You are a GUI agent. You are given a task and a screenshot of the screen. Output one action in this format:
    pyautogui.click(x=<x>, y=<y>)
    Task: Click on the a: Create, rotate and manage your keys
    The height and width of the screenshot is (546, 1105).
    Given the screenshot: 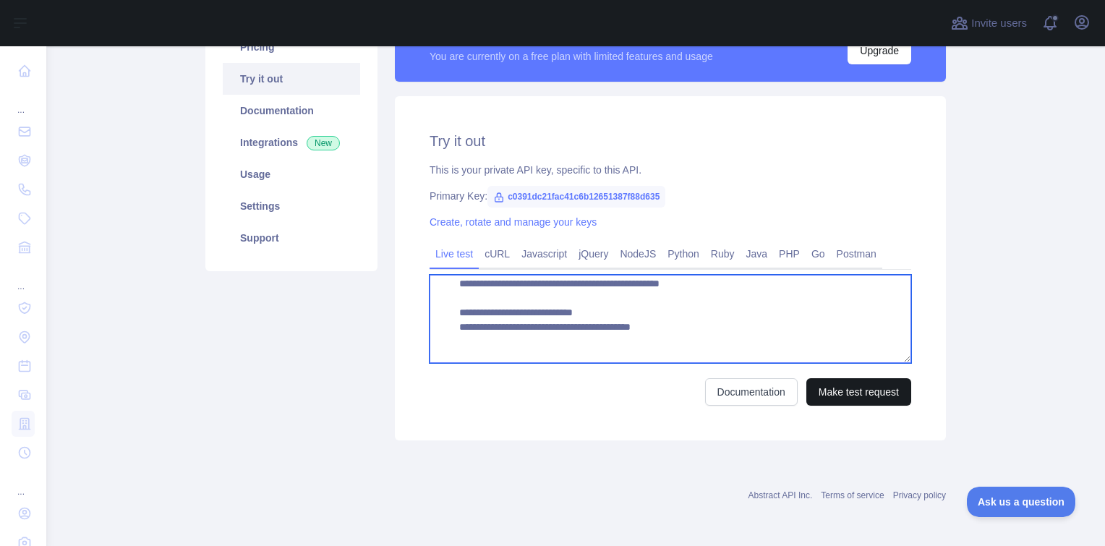 What is the action you would take?
    pyautogui.click(x=513, y=222)
    